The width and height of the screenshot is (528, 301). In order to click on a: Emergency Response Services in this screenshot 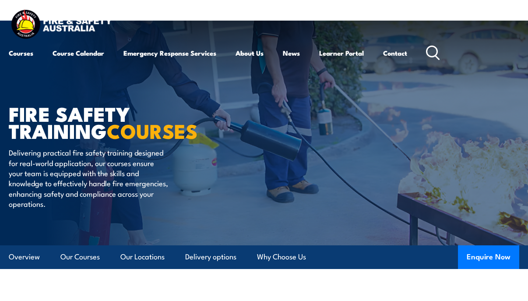, I will do `click(170, 53)`.